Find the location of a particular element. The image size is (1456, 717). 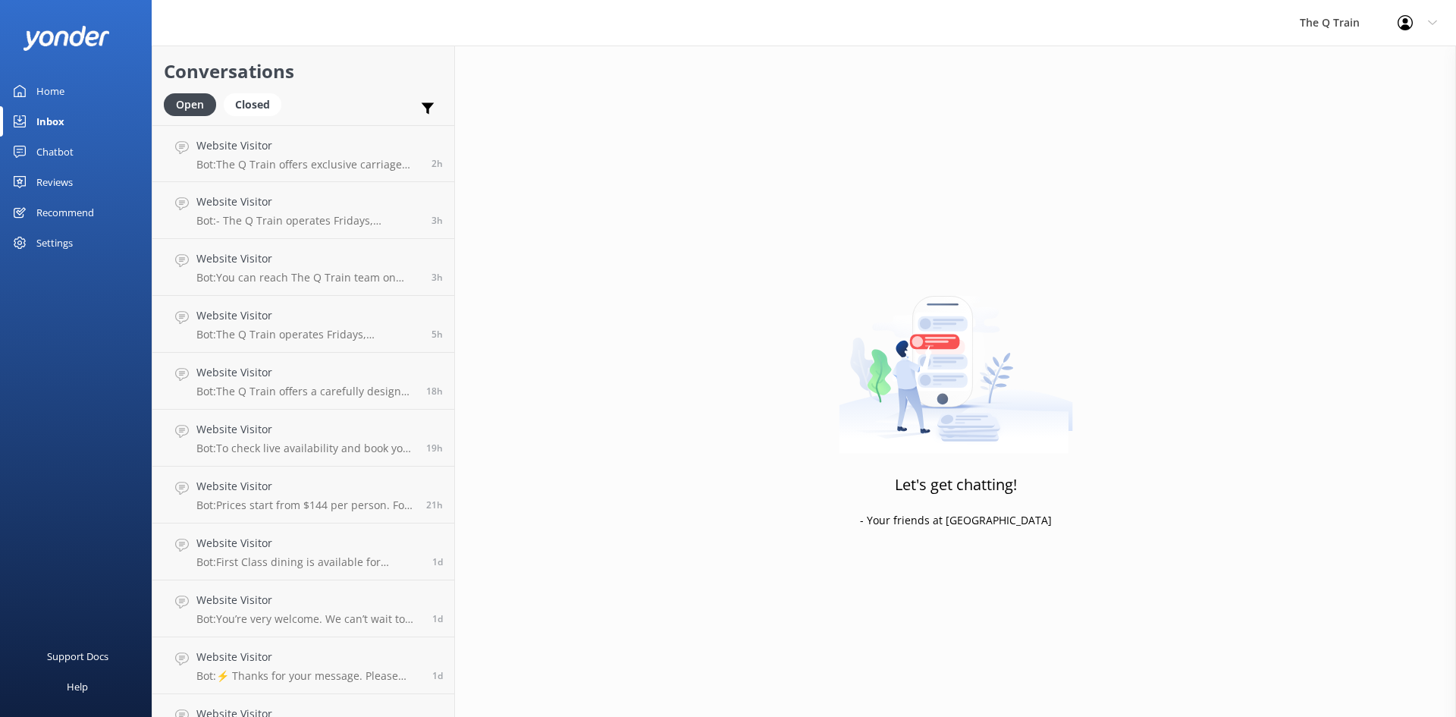

a: Website VisitorBot:Prices start from $144 per person. For more details on current pricing and inc... is located at coordinates (303, 494).